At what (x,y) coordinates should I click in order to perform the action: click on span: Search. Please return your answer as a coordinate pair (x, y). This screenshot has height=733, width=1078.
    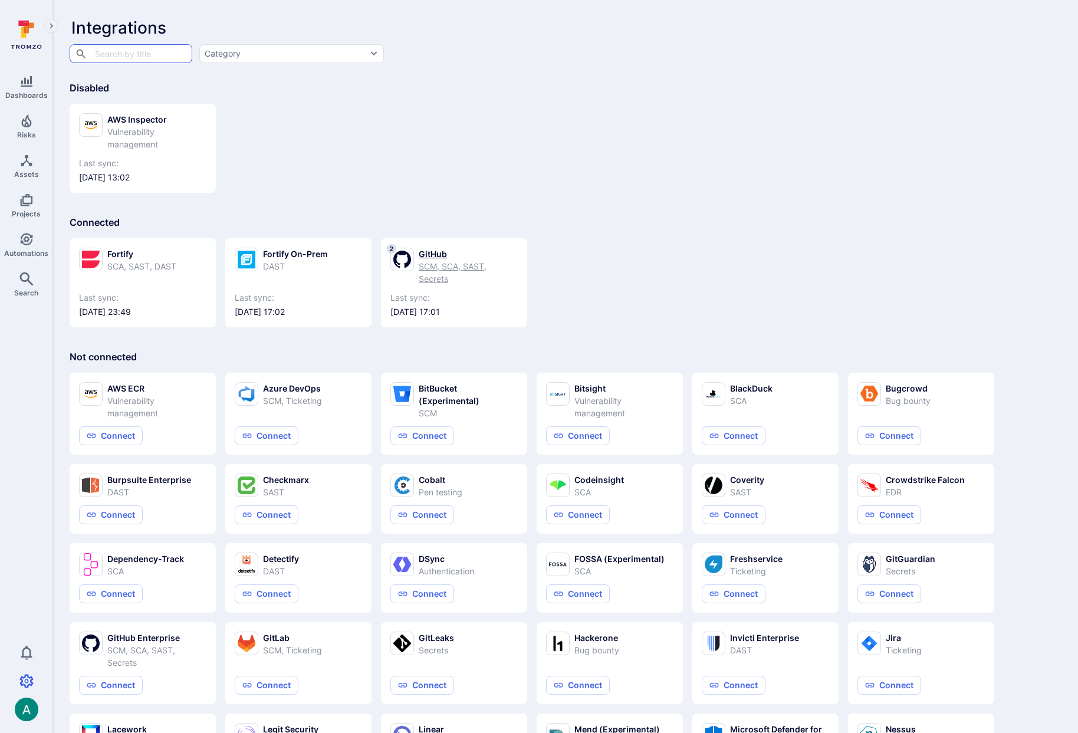
    Looking at the image, I should click on (26, 293).